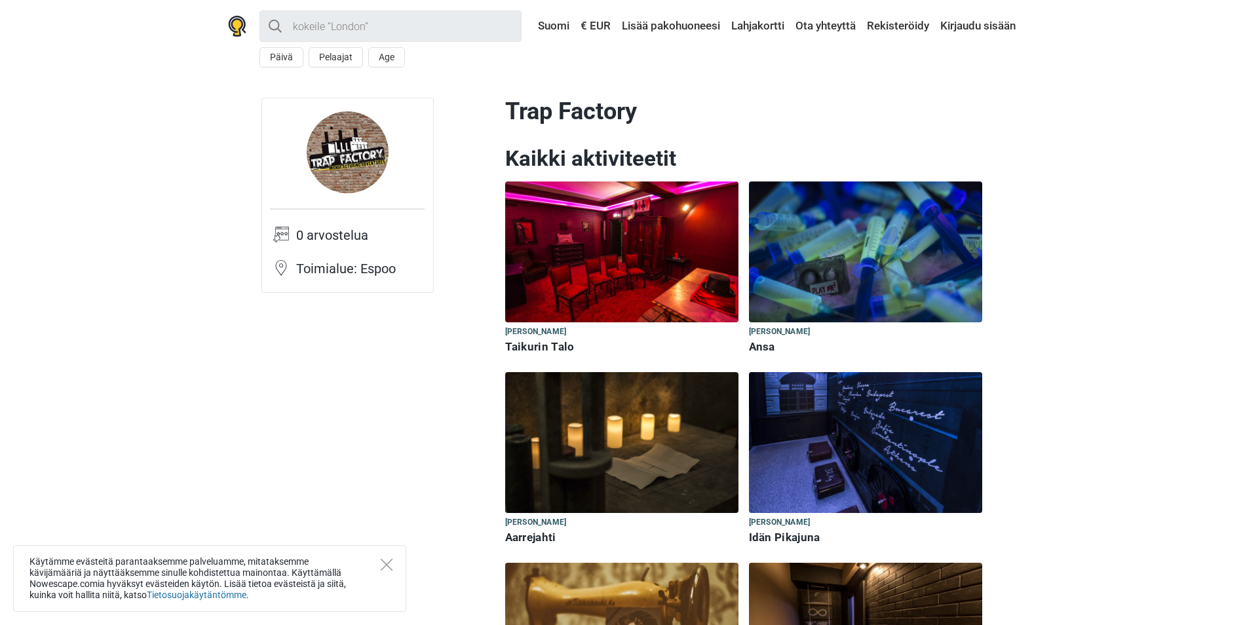  What do you see at coordinates (671, 26) in the screenshot?
I see `a: Lisää pakohuoneesi` at bounding box center [671, 26].